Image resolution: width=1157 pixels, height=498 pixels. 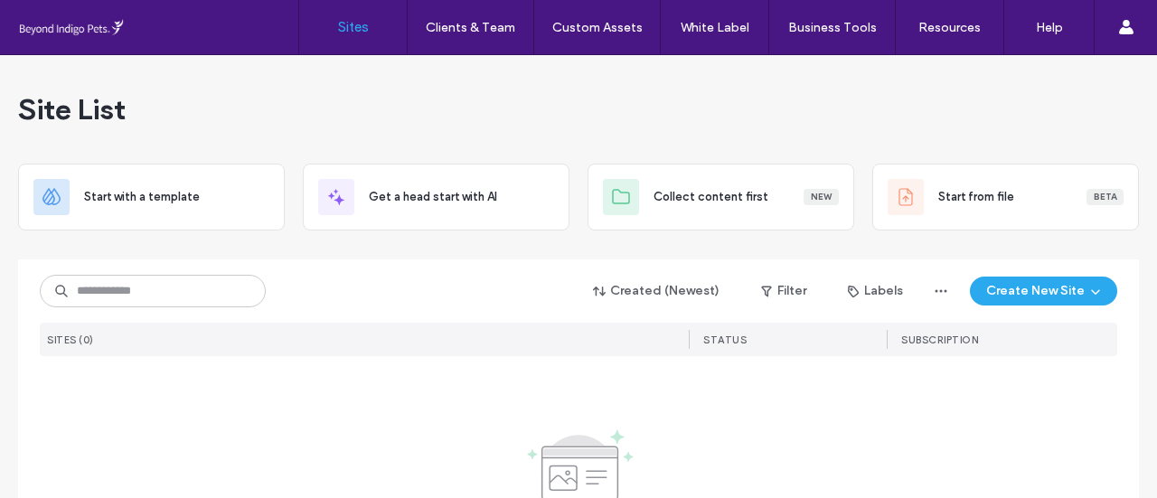 What do you see at coordinates (470, 27) in the screenshot?
I see `label: Clients & Team` at bounding box center [470, 27].